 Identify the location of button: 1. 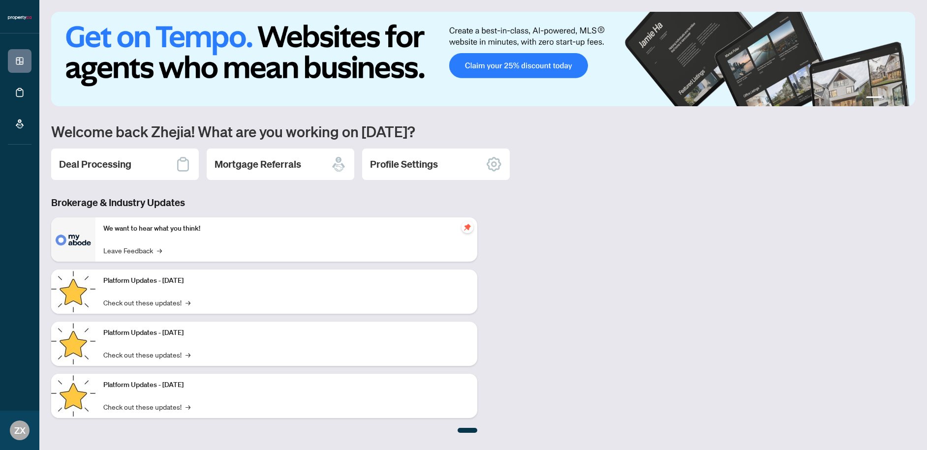
(874, 98).